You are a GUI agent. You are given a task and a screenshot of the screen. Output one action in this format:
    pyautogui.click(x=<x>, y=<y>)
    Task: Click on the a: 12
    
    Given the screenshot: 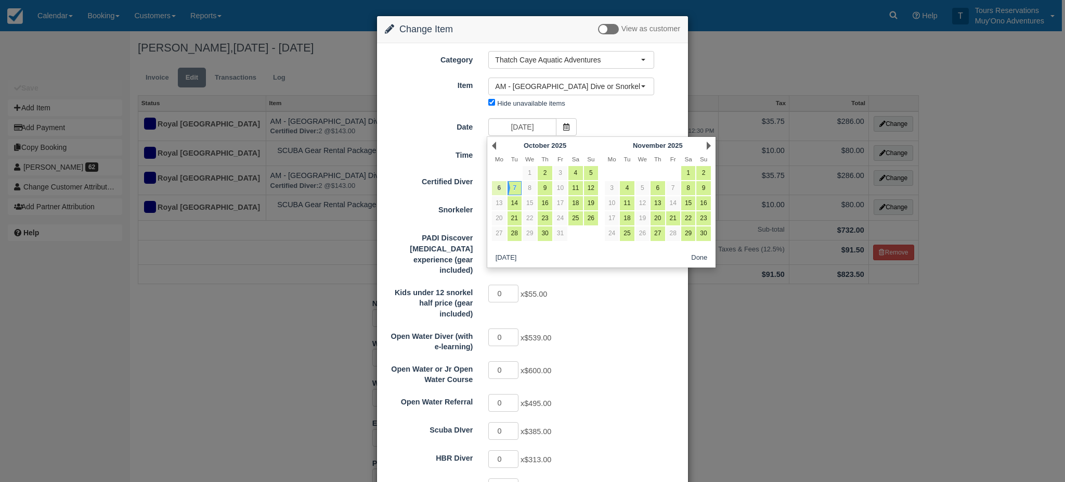 What is the action you would take?
    pyautogui.click(x=591, y=188)
    